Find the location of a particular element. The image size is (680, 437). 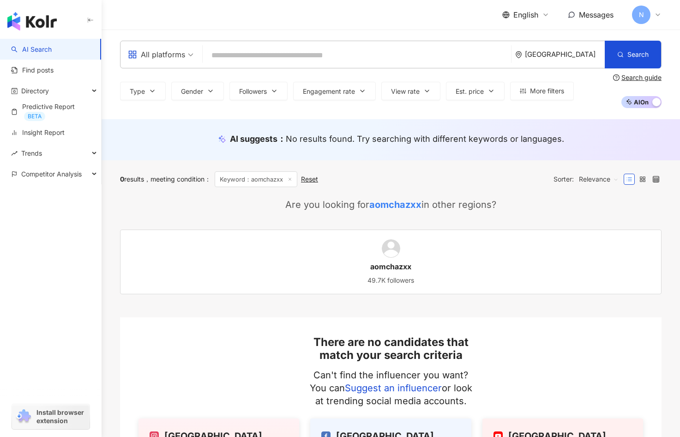

img: logo is located at coordinates (32, 21).